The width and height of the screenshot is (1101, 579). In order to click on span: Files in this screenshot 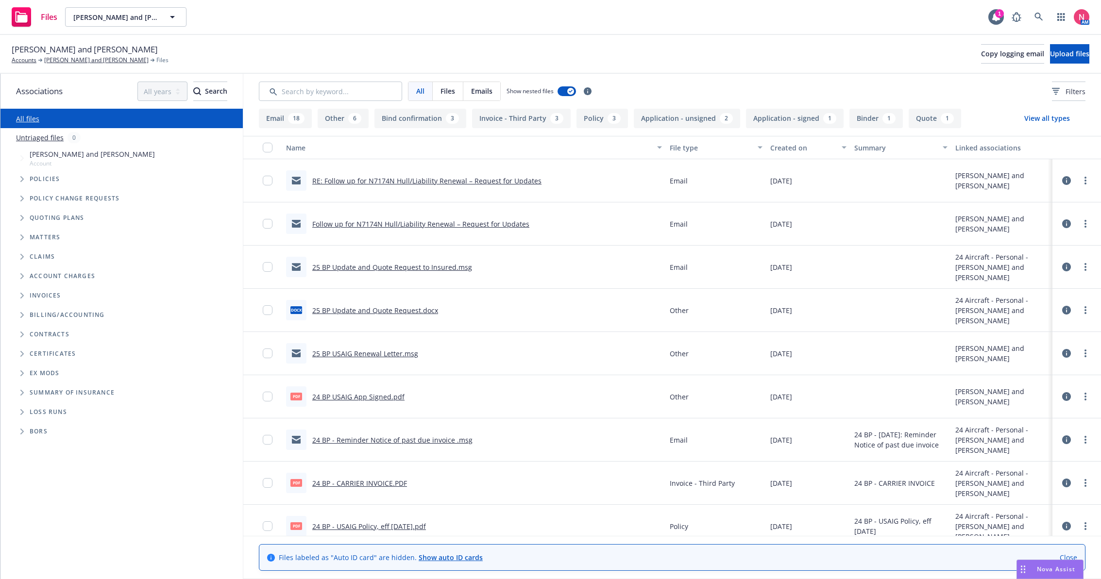, I will do `click(49, 17)`.